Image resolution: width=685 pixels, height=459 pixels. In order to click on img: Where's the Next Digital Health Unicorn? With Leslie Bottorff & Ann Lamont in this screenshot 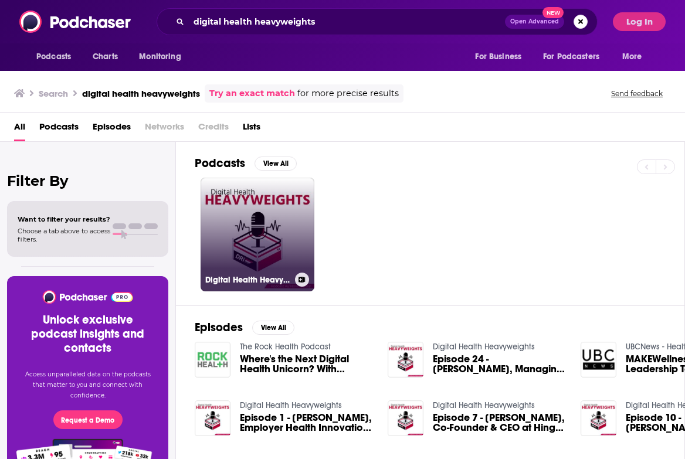, I will do `click(212, 360)`.